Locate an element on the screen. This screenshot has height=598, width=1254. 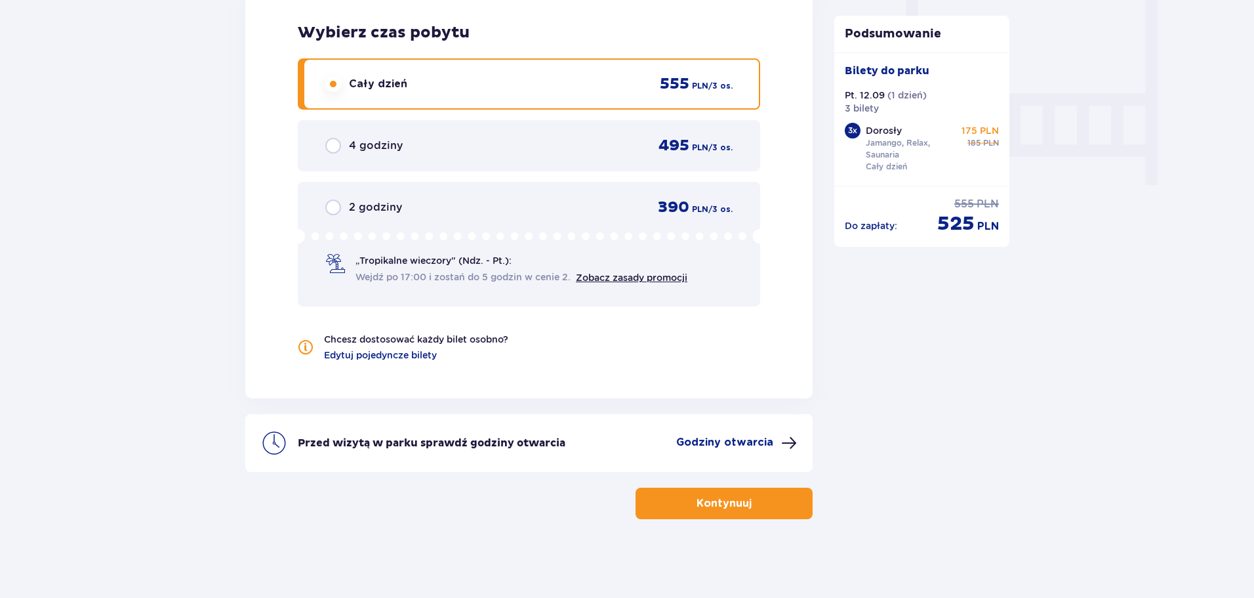
p: „Tropikalne wieczory" (Ndz. - Pt.): is located at coordinates (434, 260).